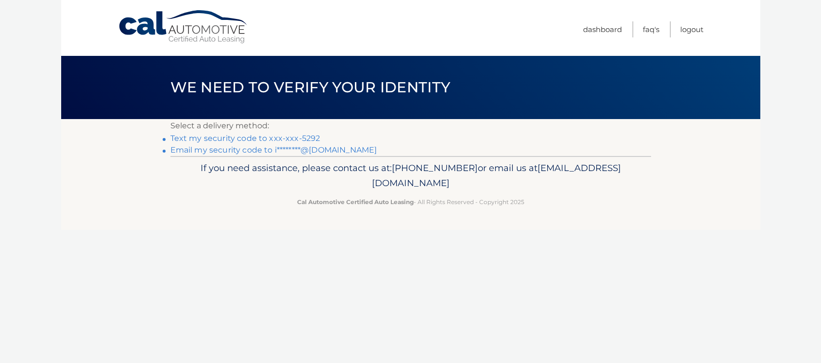 The image size is (821, 363). I want to click on a: Logout, so click(692, 29).